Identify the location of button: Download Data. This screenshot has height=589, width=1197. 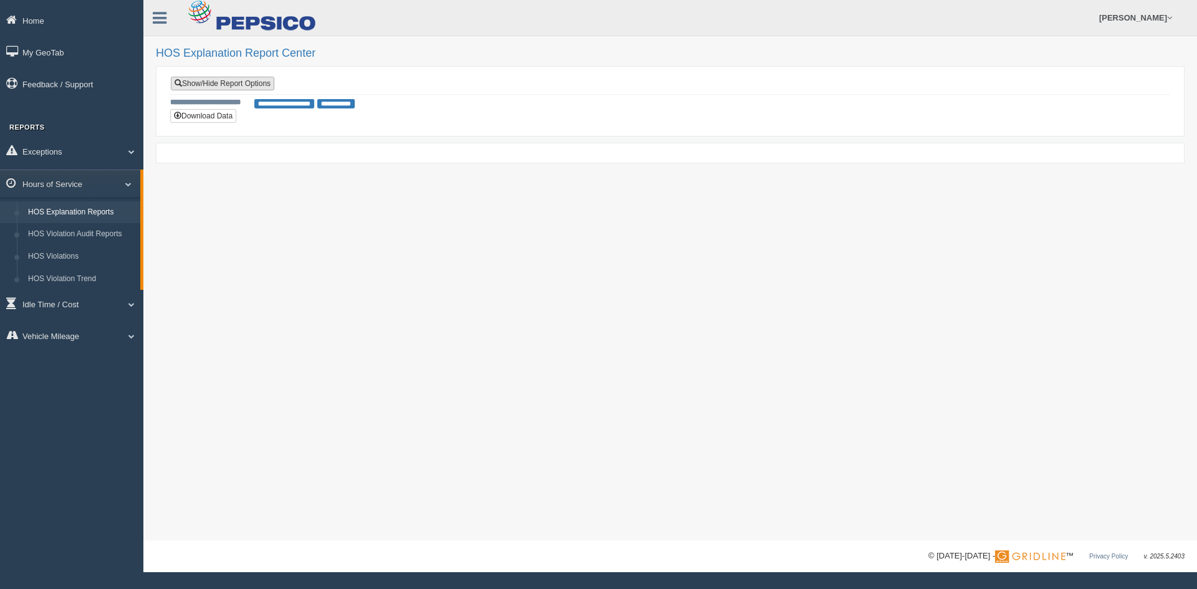
(203, 116).